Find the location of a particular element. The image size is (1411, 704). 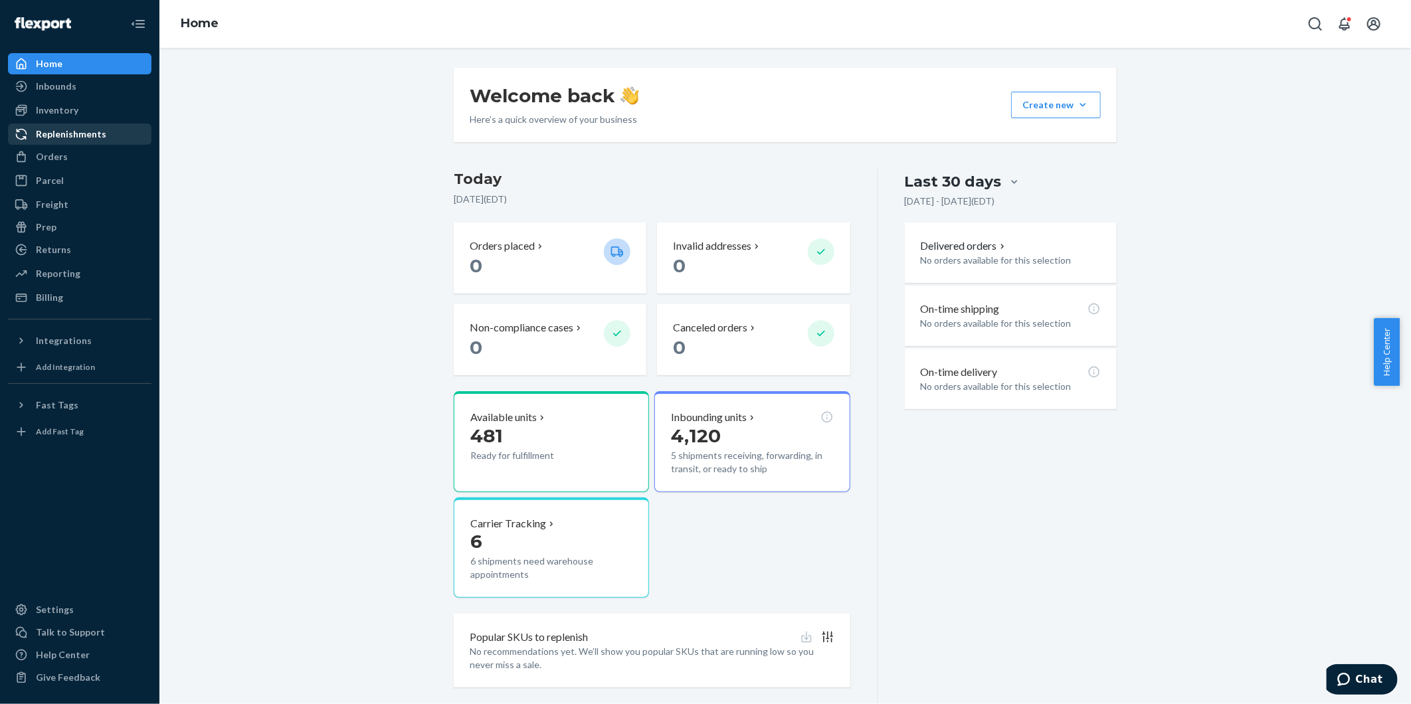

a: Returns is located at coordinates (80, 250).